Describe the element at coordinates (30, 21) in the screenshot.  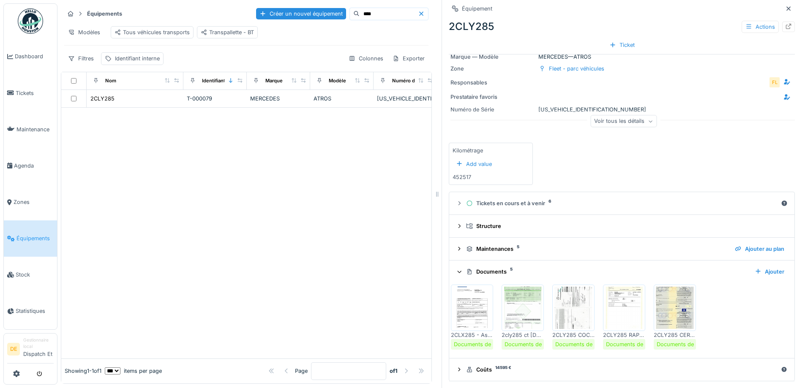
I see `img: Badge_color-CXgf-gQk.svg` at that location.